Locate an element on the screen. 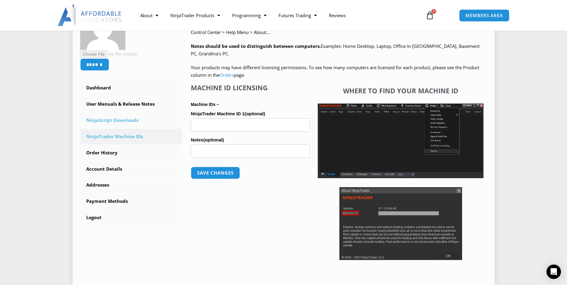 The width and height of the screenshot is (567, 285). button: Save changes is located at coordinates (215, 173).